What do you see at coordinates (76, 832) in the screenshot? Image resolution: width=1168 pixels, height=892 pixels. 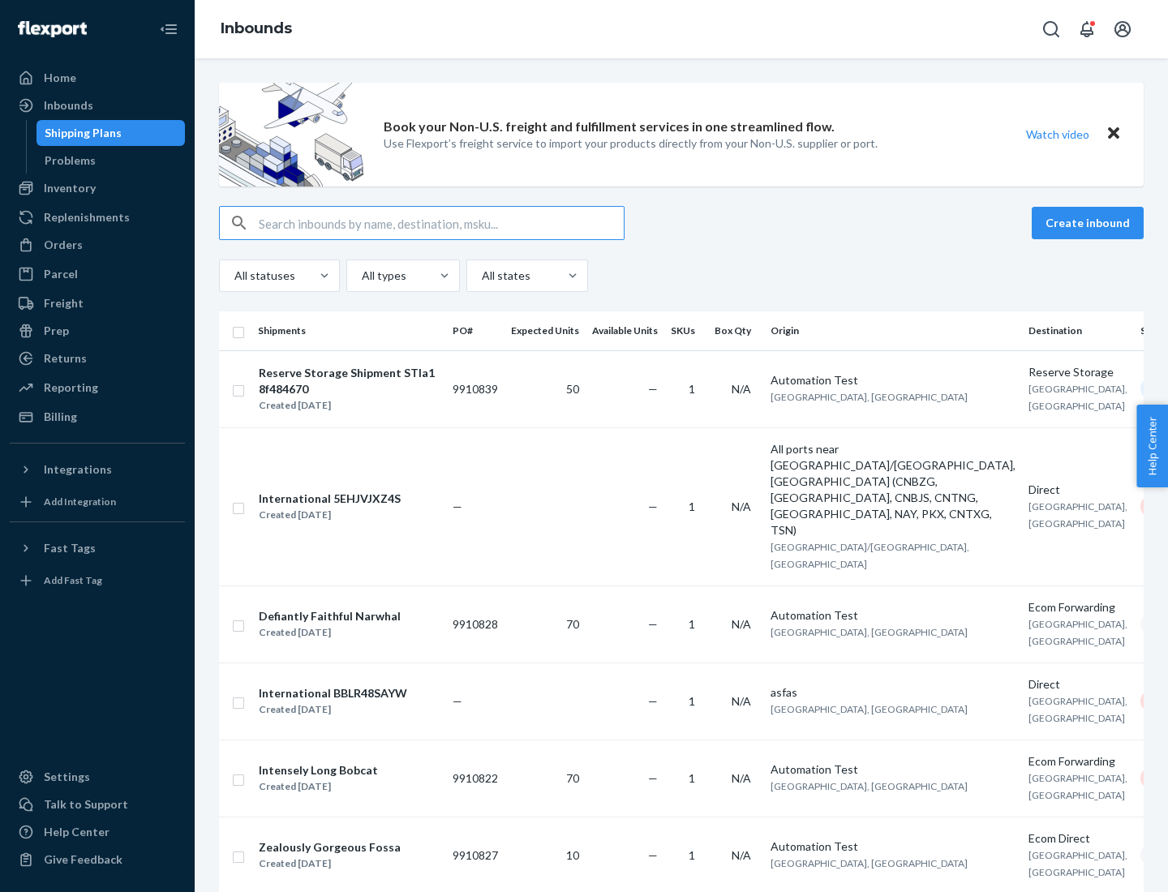 I see `div: Help Center` at bounding box center [76, 832].